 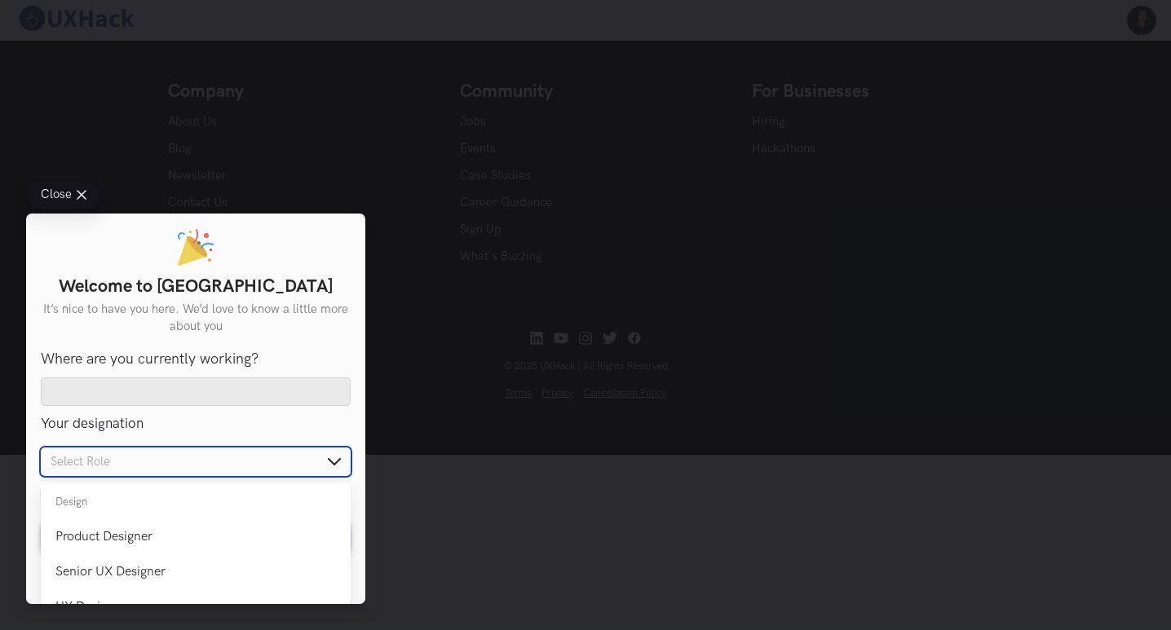 What do you see at coordinates (196, 572) in the screenshot?
I see `div: Senior UX Designer` at bounding box center [196, 572].